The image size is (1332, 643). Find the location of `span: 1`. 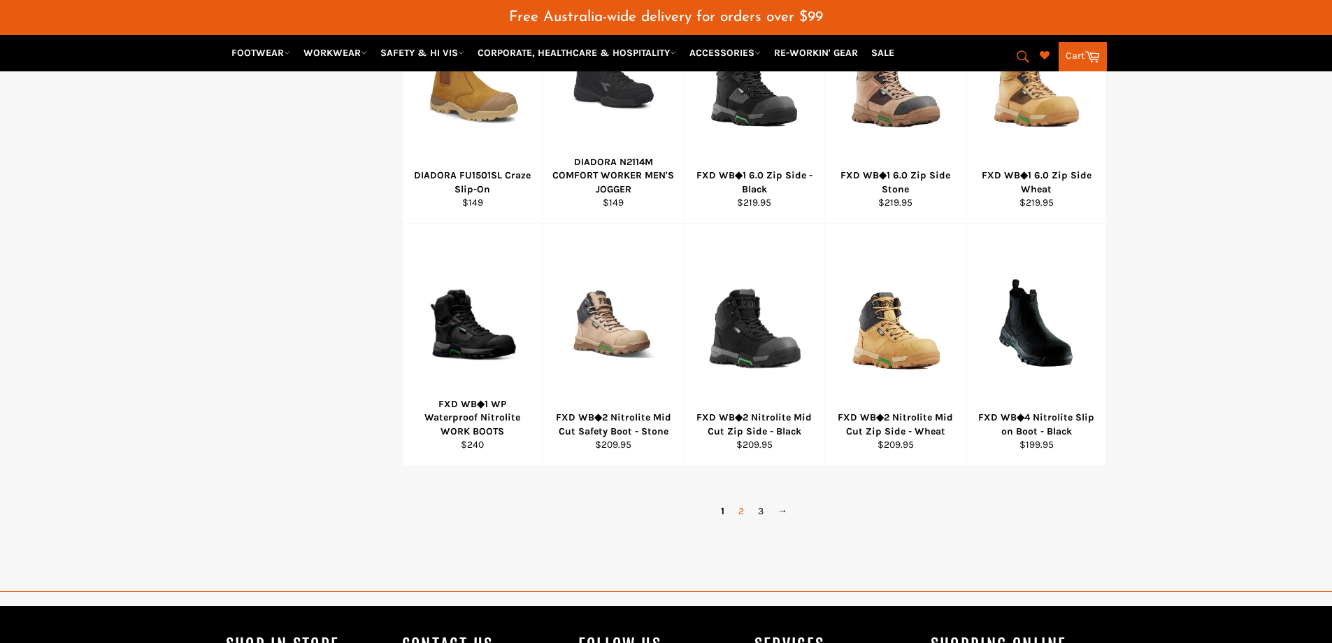

span: 1 is located at coordinates (723, 511).